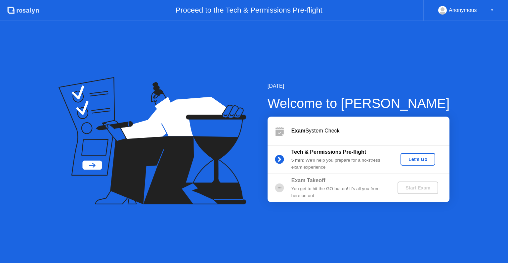  Describe the element at coordinates (297, 160) in the screenshot. I see `b: 5 min` at that location.